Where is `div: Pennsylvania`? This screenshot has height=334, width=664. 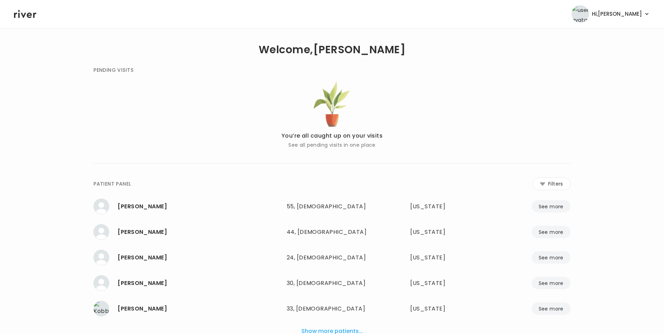 div: Pennsylvania is located at coordinates (442, 207).